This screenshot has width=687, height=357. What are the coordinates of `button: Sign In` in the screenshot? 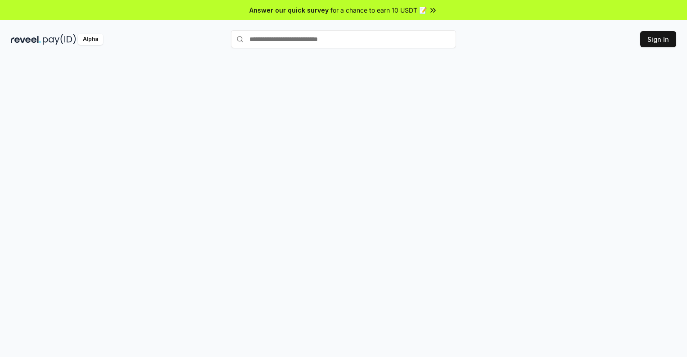 It's located at (658, 39).